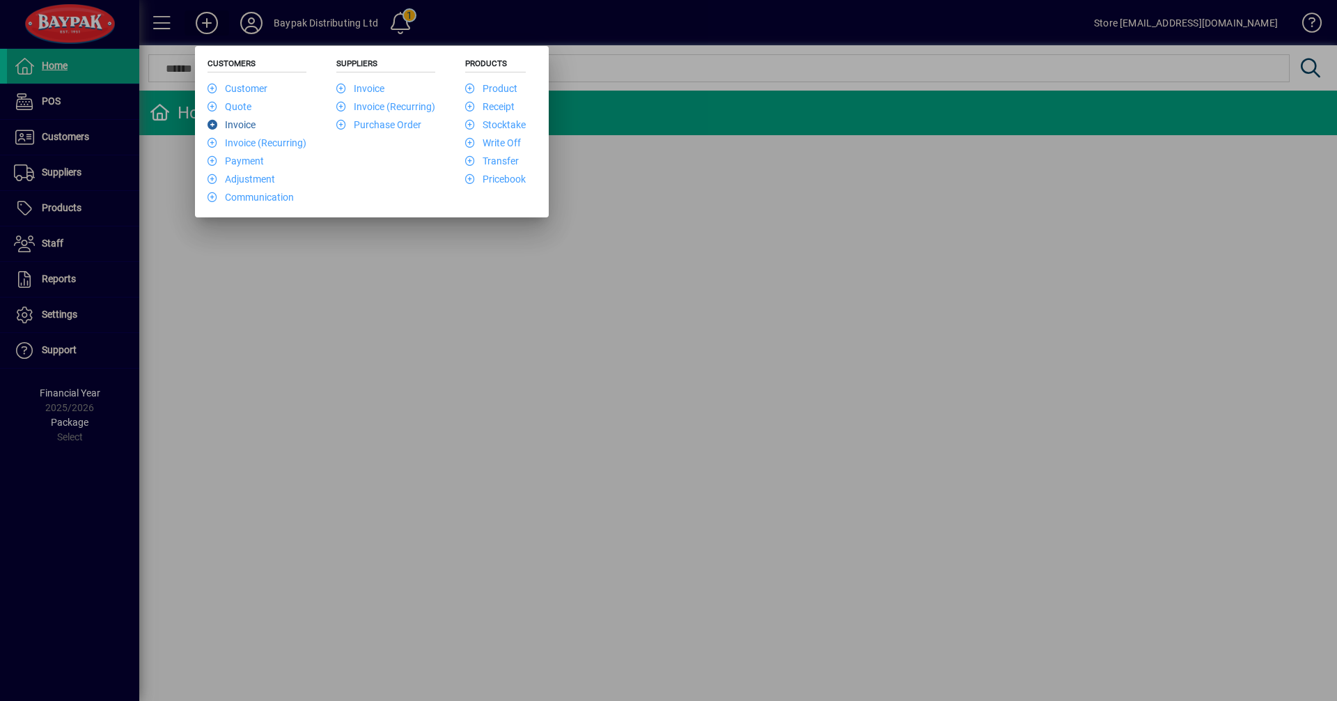 This screenshot has height=701, width=1337. I want to click on a: Payment, so click(235, 161).